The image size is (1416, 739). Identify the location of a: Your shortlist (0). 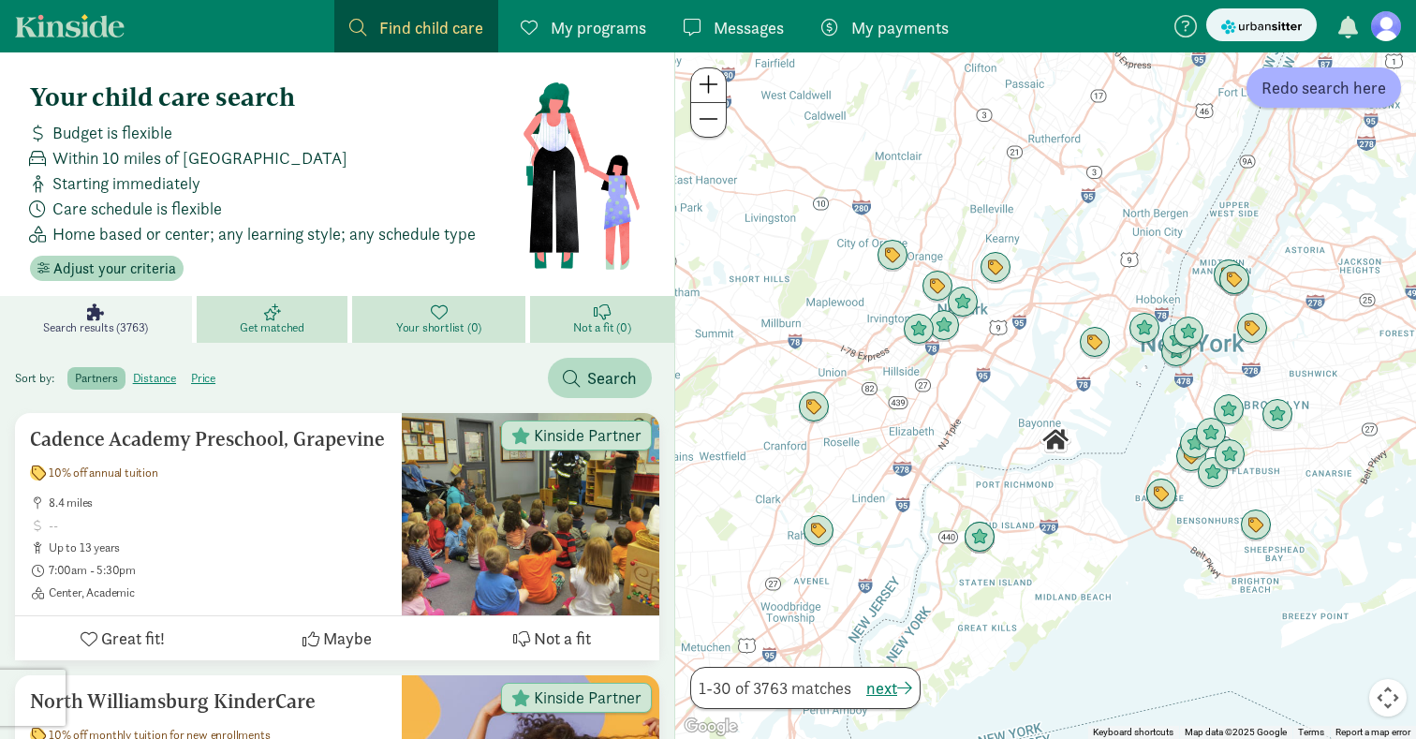
(440, 319).